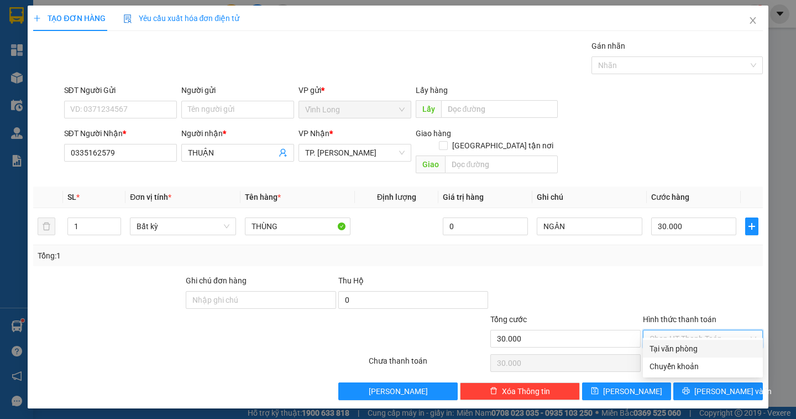 The height and width of the screenshot is (419, 796). I want to click on span: save, so click(595, 391).